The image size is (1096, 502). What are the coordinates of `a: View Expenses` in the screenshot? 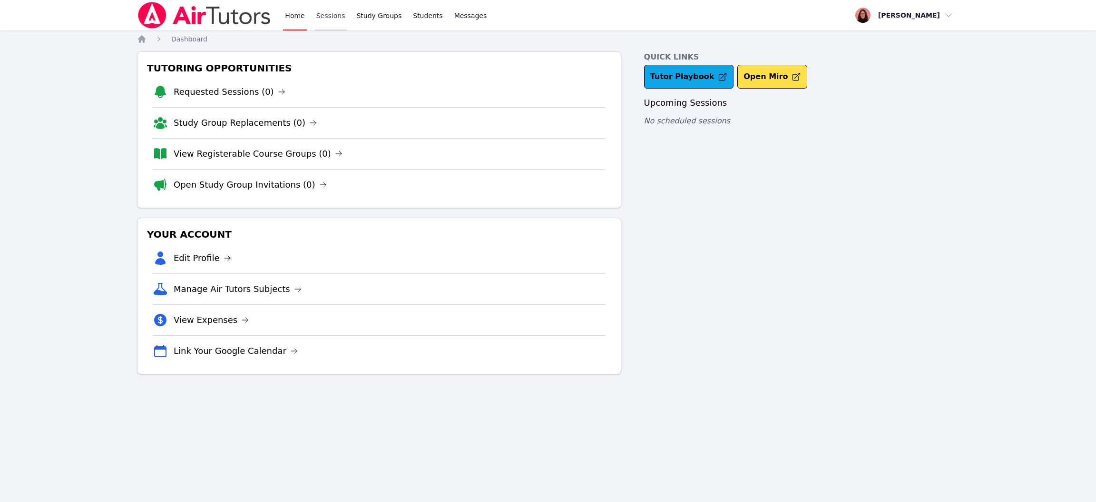 It's located at (211, 320).